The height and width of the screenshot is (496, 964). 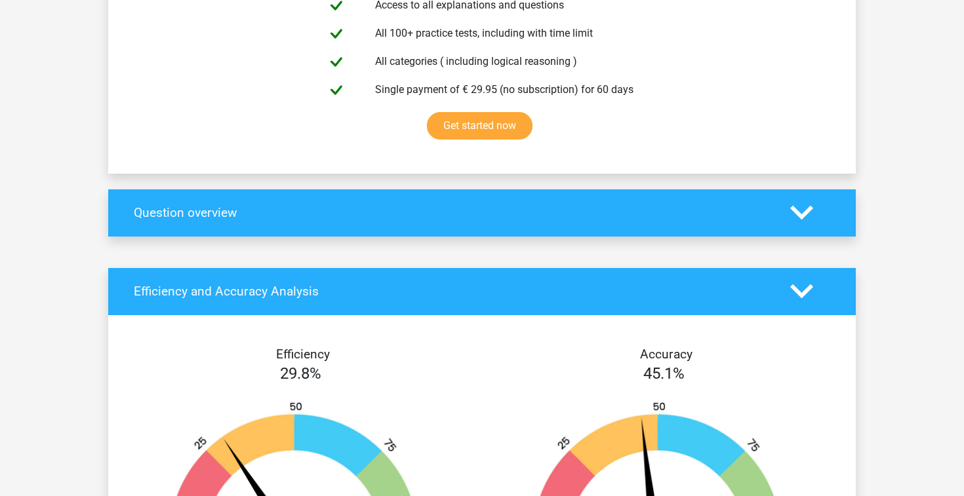 What do you see at coordinates (664, 374) in the screenshot?
I see `span: 45.1%` at bounding box center [664, 374].